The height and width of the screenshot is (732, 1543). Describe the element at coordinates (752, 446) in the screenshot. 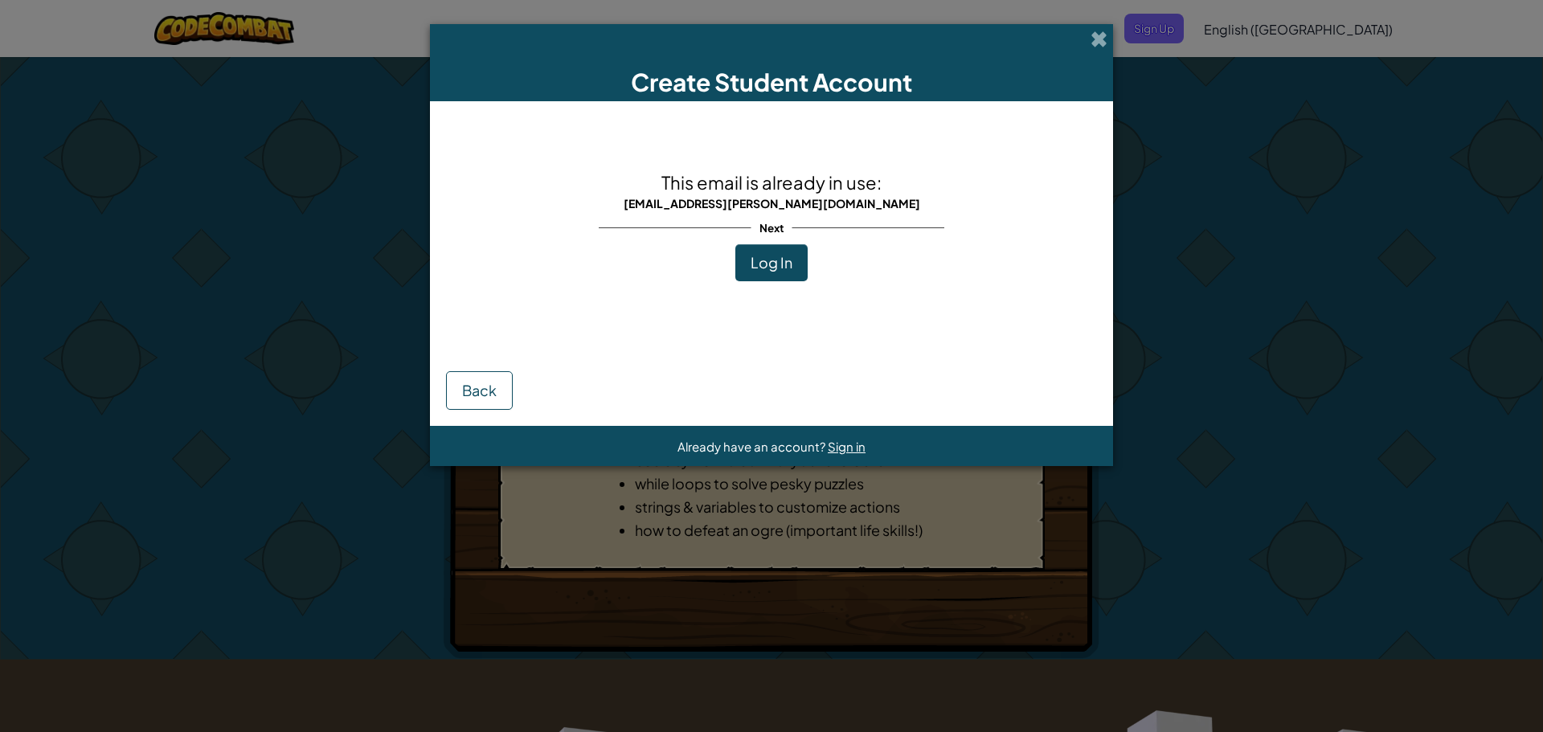

I see `span: Already have an account?` at that location.